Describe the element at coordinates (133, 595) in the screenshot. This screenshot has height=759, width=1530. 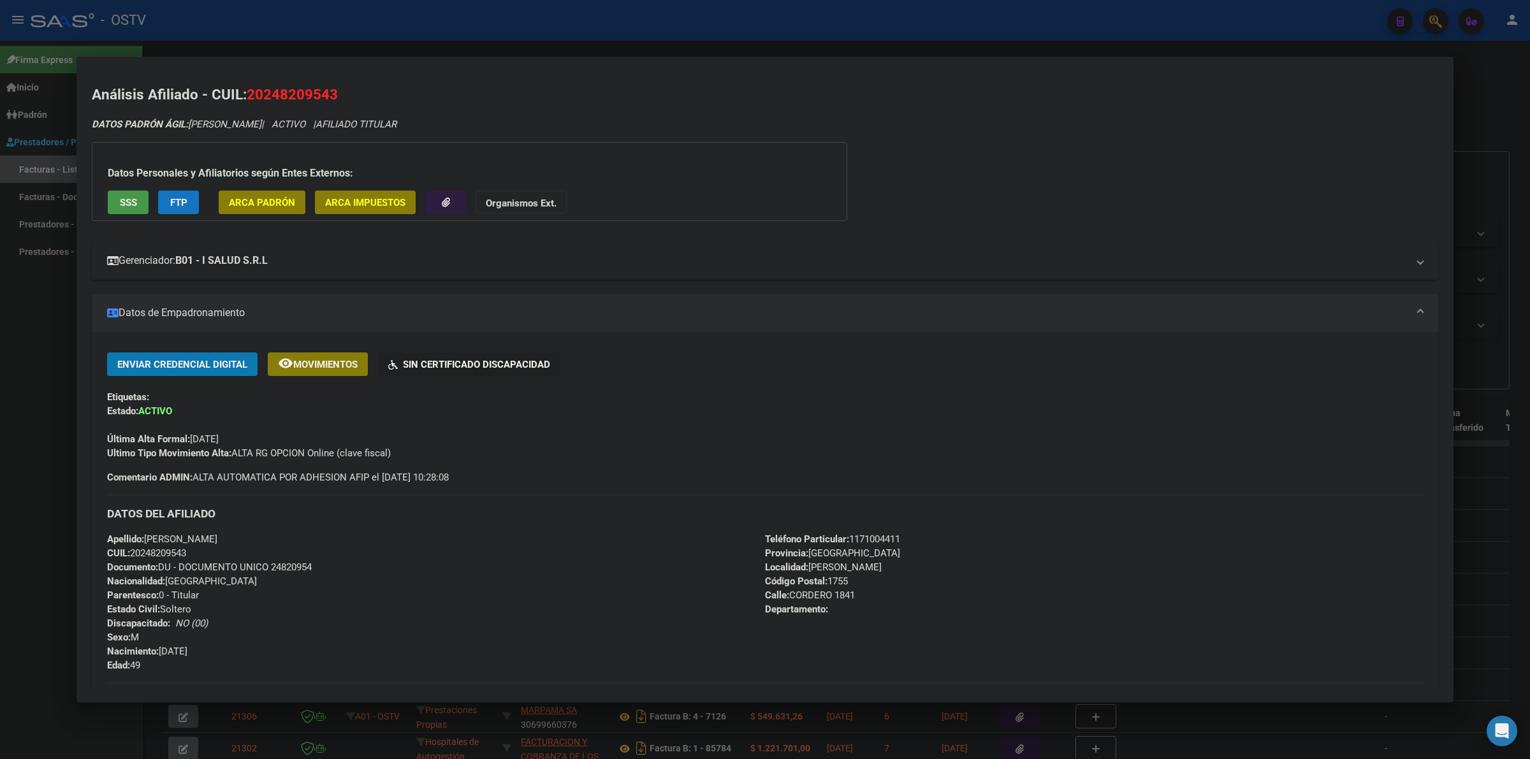
I see `strong: Parentesco:` at that location.